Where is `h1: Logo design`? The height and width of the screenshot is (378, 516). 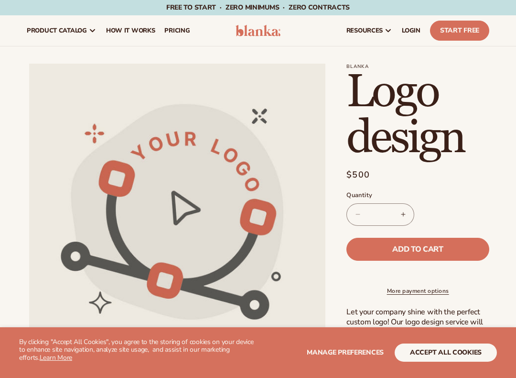 h1: Logo design is located at coordinates (418, 115).